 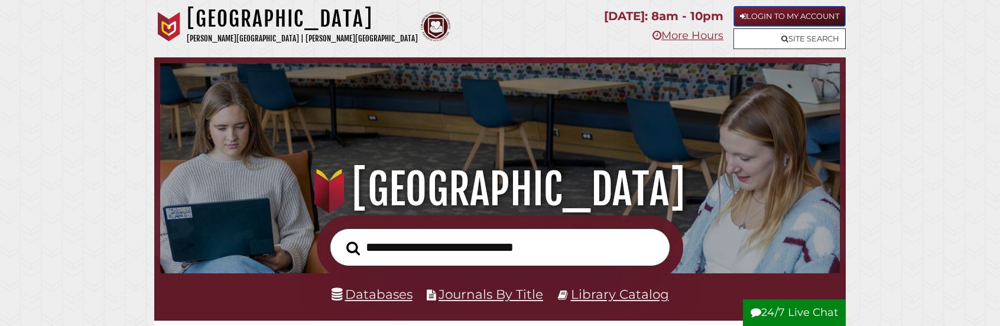 What do you see at coordinates (790, 38) in the screenshot?
I see `a: Site Search` at bounding box center [790, 38].